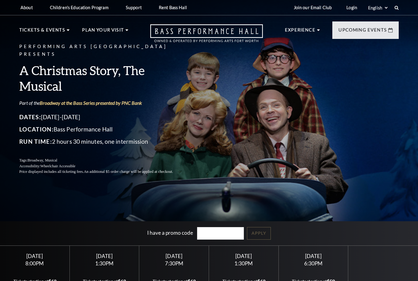  I want to click on div: 8:00PM, so click(35, 263).